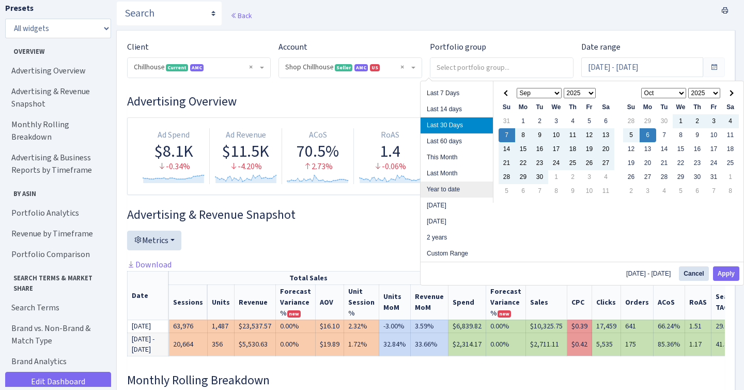 The width and height of the screenshot is (744, 390). What do you see at coordinates (395, 326) in the screenshot?
I see `td: -3.00%` at bounding box center [395, 326].